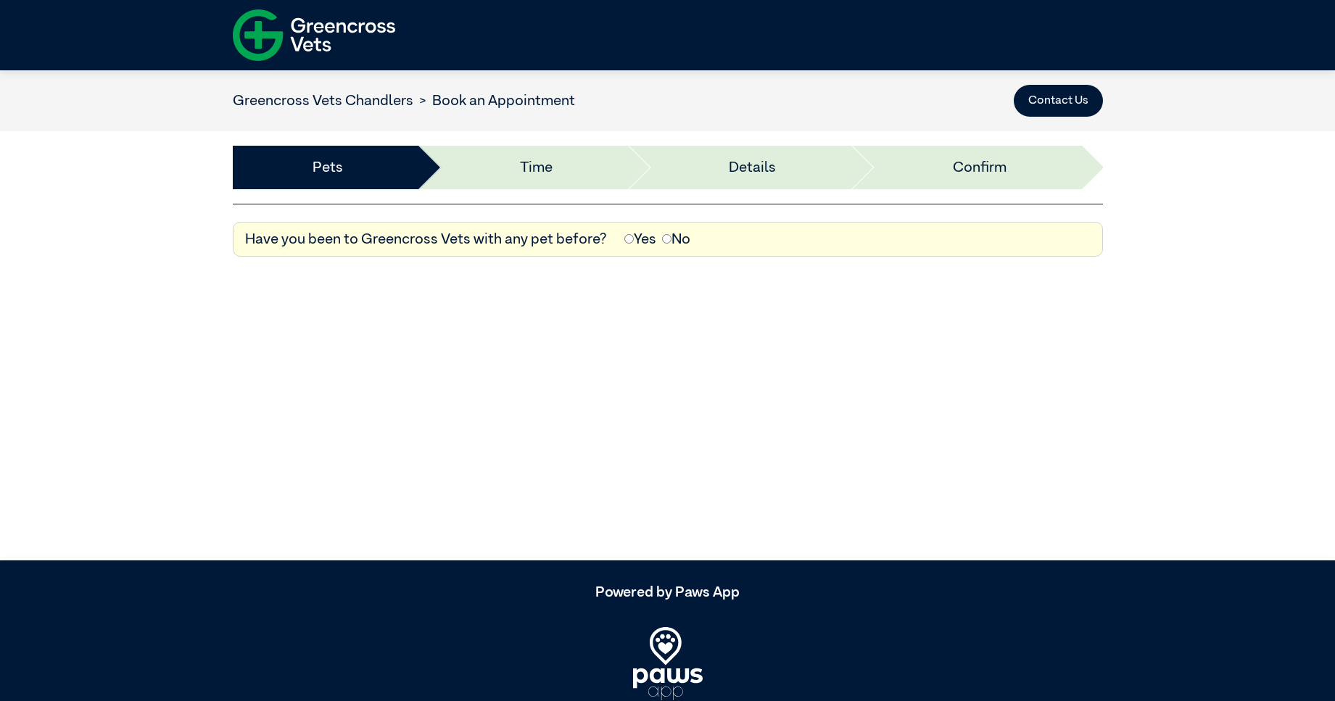 Image resolution: width=1335 pixels, height=701 pixels. What do you see at coordinates (629, 239) in the screenshot?
I see `input: Yes` at bounding box center [629, 239].